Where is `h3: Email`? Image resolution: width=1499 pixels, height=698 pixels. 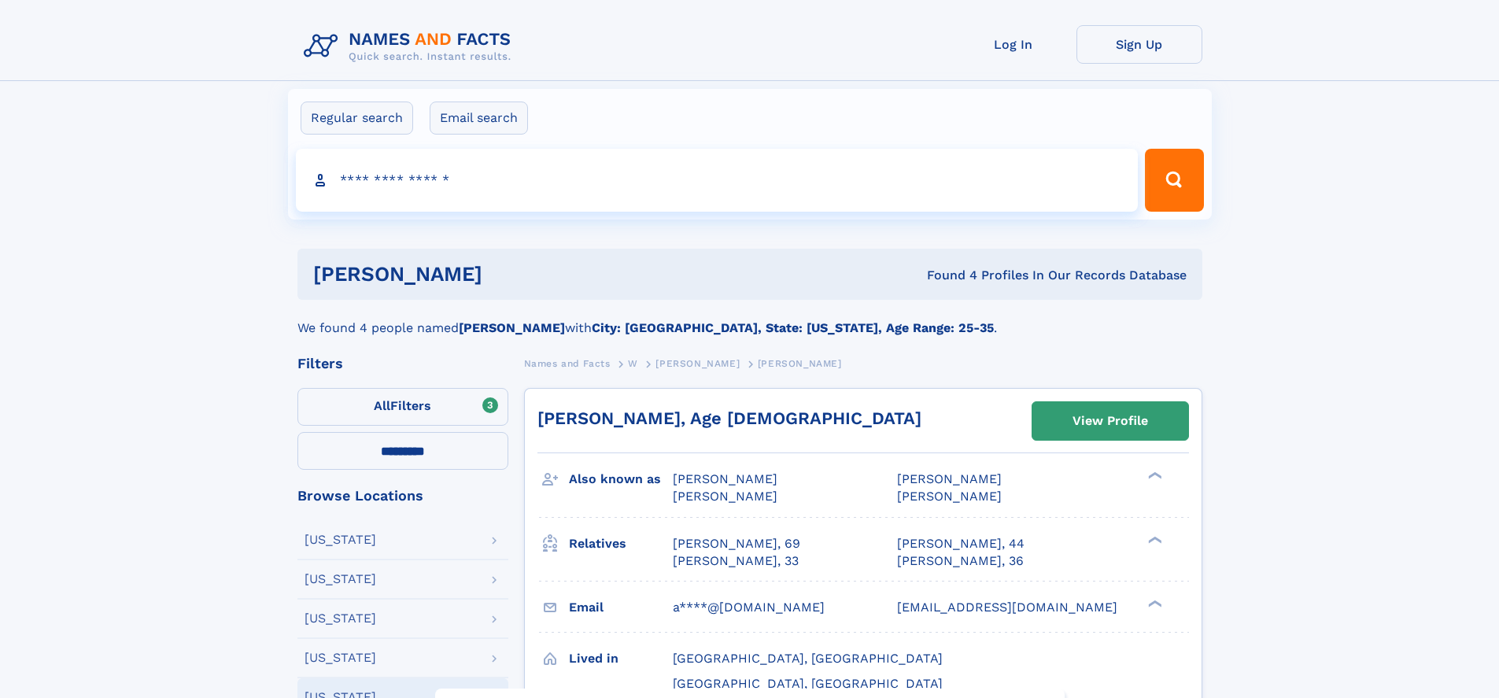
h3: Email is located at coordinates (621, 608).